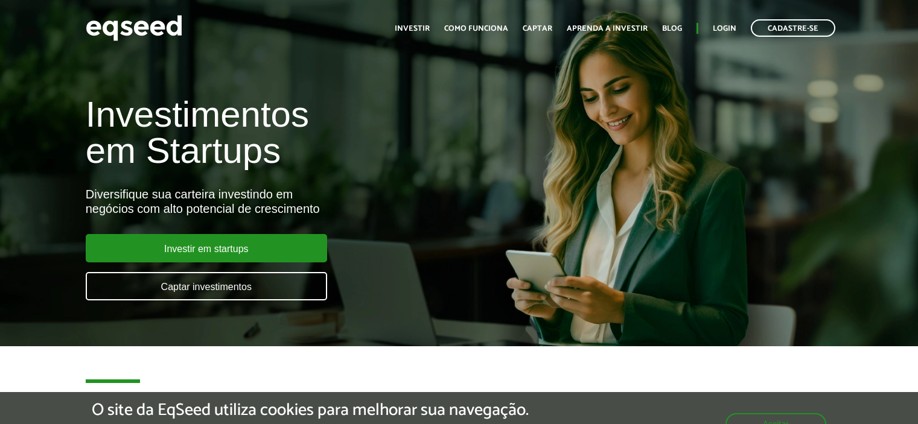 The width and height of the screenshot is (918, 424). Describe the element at coordinates (206, 286) in the screenshot. I see `a: Captar investimentos` at that location.